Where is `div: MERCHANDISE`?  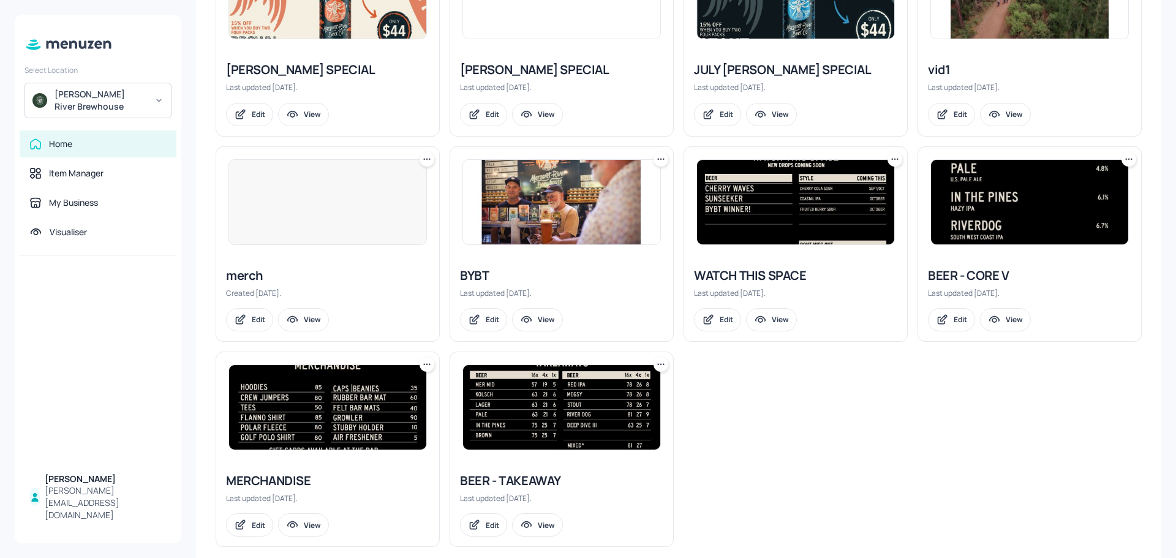
div: MERCHANDISE is located at coordinates (328, 481).